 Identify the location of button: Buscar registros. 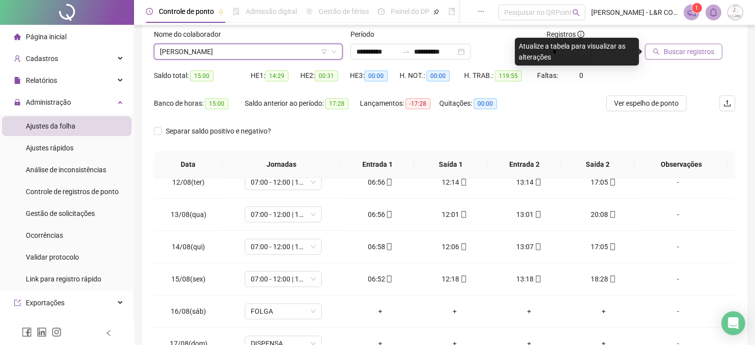
(683, 52).